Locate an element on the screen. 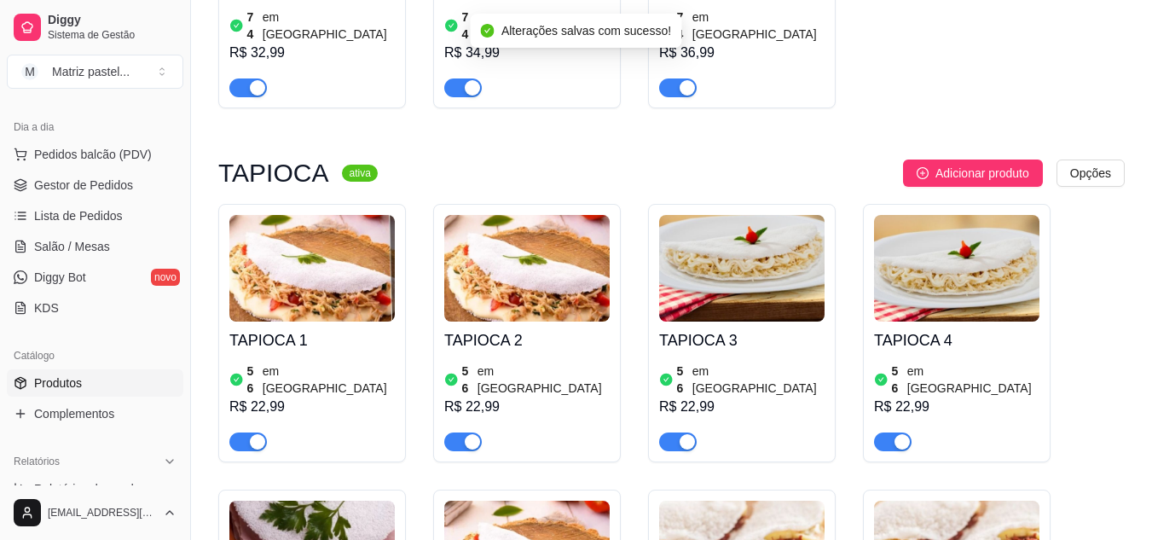 The width and height of the screenshot is (1152, 540). span: Sistema de Gestão is located at coordinates (112, 35).